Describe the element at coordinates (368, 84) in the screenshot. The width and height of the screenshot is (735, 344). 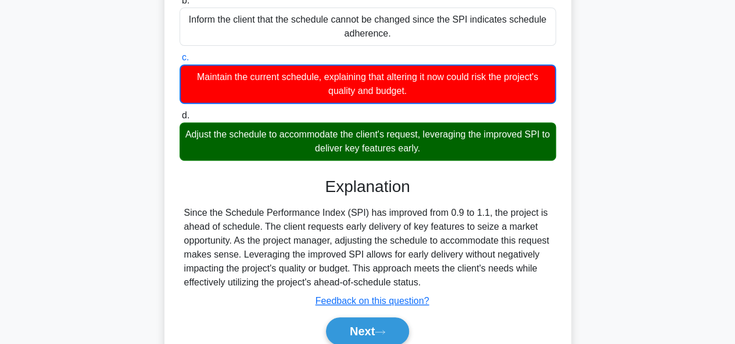
I see `div: Maintain the current schedule, explaining that altering it now could risk the project's quality a...` at that location.